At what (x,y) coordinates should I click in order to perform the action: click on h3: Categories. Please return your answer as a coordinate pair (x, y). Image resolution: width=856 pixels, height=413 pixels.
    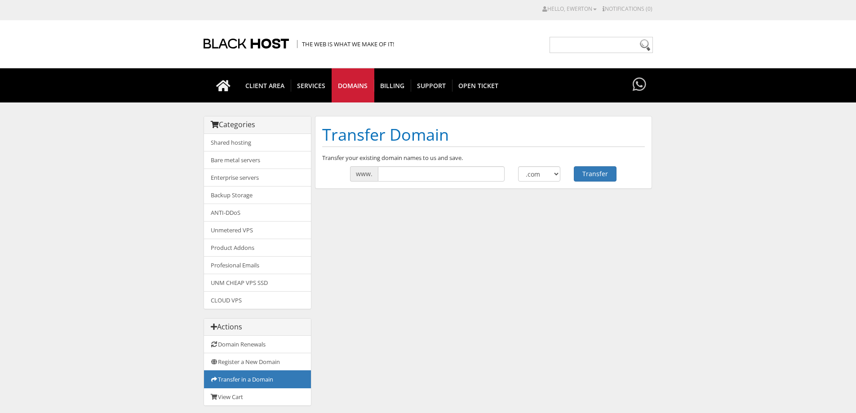
    Looking at the image, I should click on (257, 125).